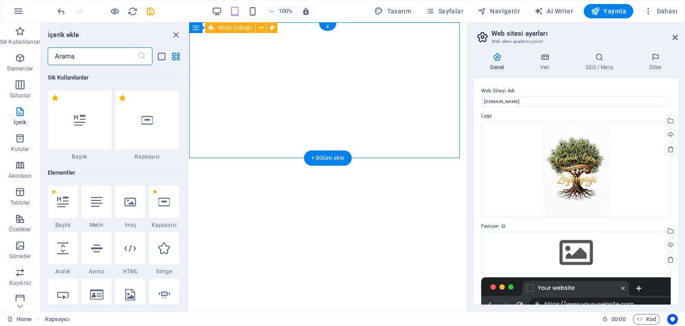 The image size is (685, 326). Describe the element at coordinates (444, 11) in the screenshot. I see `span: Sayfalar` at that location.